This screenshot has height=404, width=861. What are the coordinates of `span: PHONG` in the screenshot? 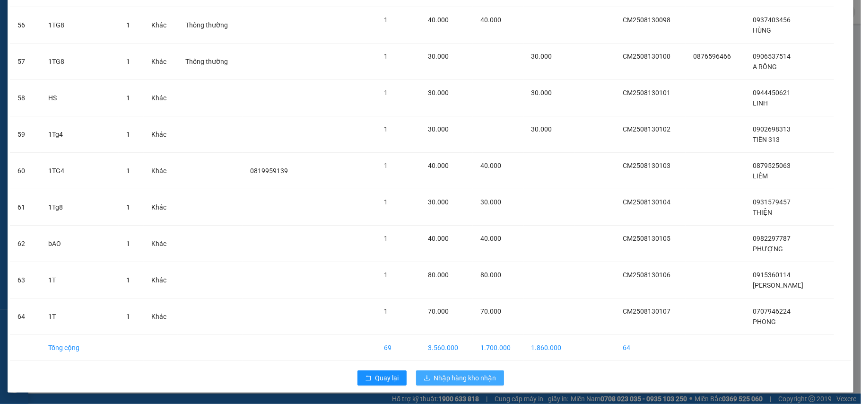 It's located at (764, 321).